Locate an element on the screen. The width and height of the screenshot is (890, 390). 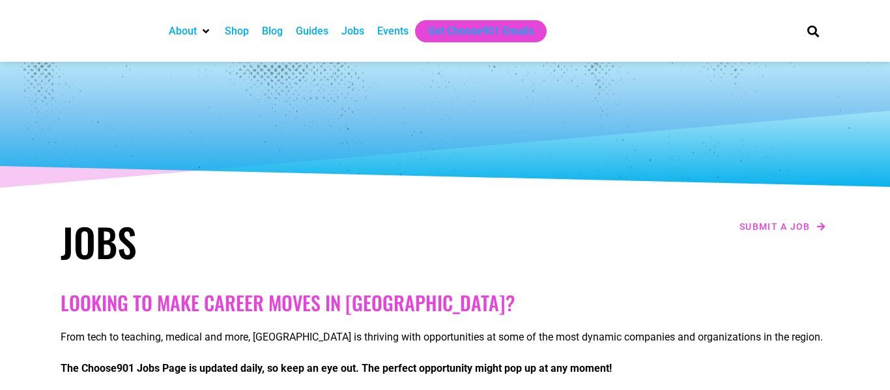
nav: Main nav is located at coordinates (474, 31).